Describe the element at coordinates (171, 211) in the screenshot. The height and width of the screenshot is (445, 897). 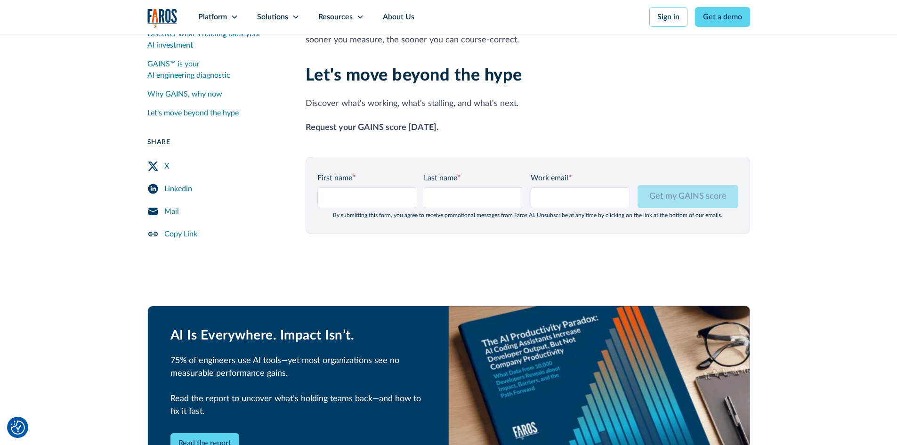
I see `div: Mail` at that location.